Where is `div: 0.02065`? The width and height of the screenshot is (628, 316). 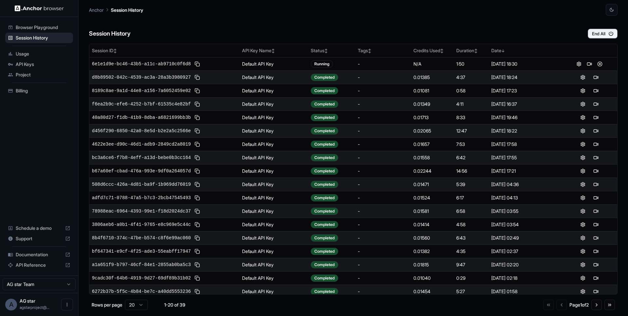
div: 0.02065 is located at coordinates (432, 131).